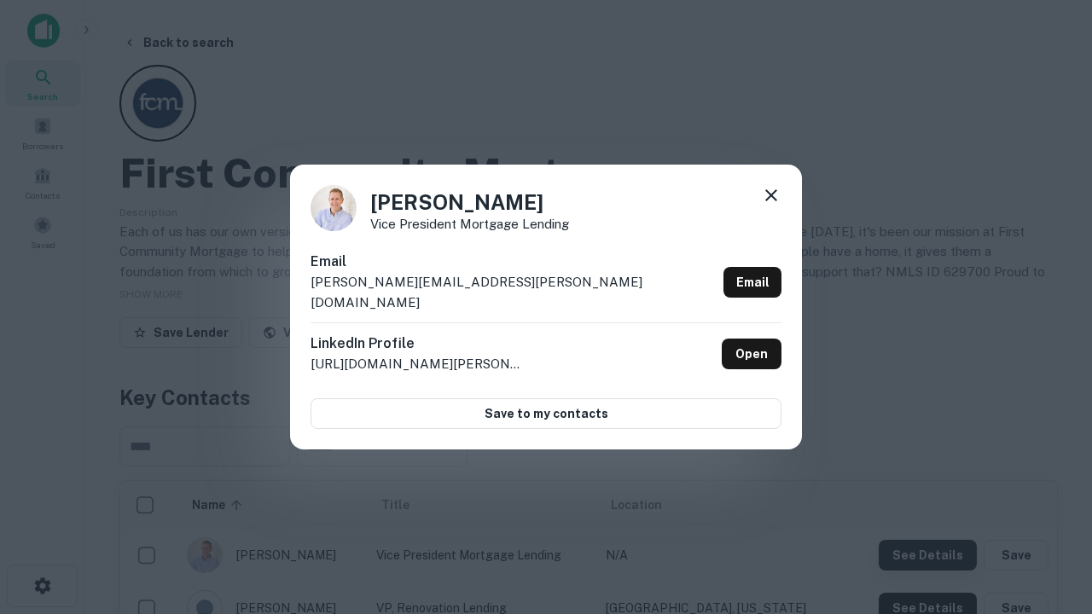  I want to click on a: Email, so click(753, 282).